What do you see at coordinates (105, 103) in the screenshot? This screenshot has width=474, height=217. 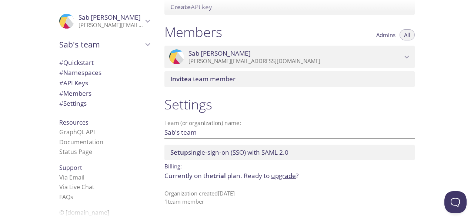 I see `div: Team Settings` at bounding box center [105, 103].